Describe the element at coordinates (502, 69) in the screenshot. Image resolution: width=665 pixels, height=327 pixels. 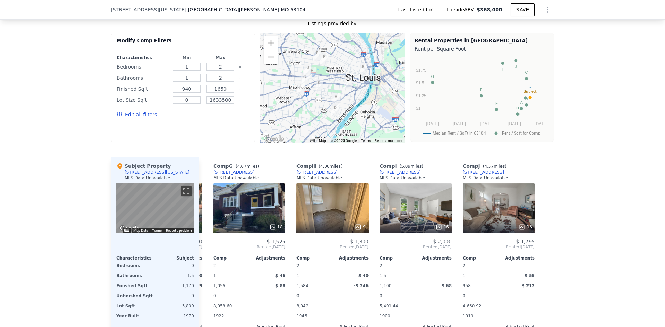
I see `text: I` at that location.